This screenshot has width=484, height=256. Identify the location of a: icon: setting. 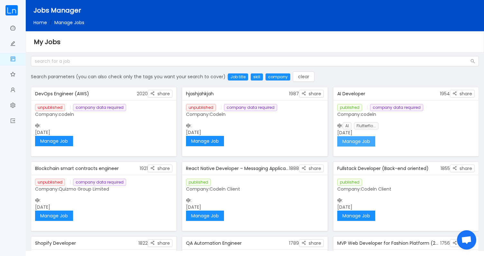
(13, 106).